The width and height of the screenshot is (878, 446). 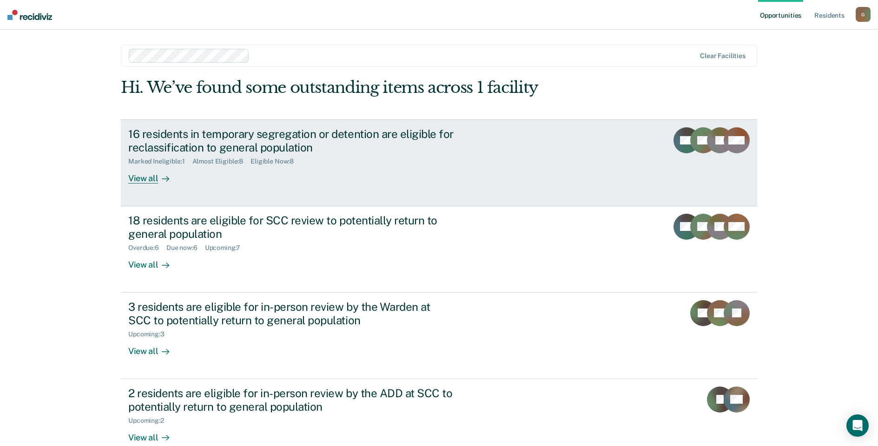 I want to click on img: Recidiviz, so click(x=30, y=15).